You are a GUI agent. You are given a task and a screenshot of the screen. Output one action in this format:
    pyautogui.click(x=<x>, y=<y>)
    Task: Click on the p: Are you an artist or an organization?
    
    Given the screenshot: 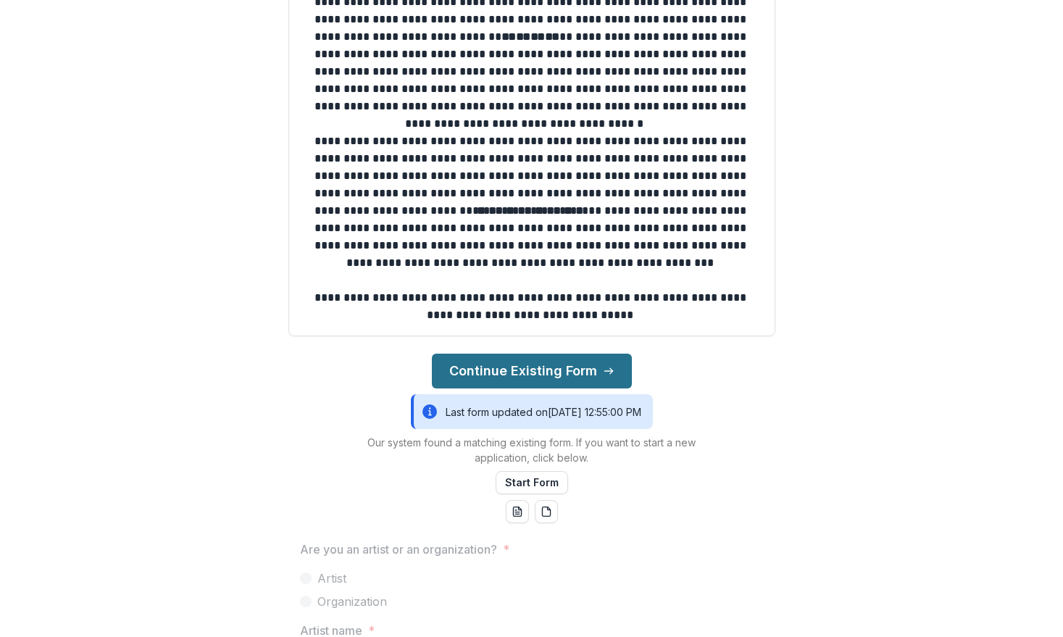 What is the action you would take?
    pyautogui.click(x=398, y=549)
    